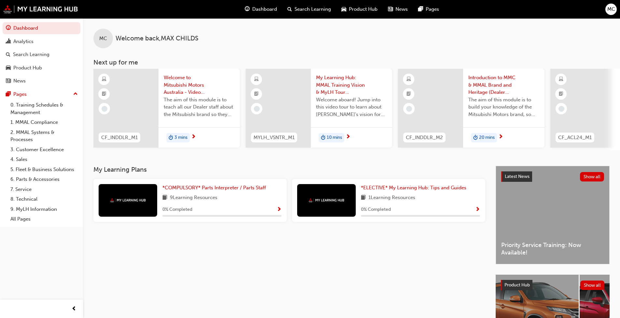 Image resolution: width=620 pixels, height=318 pixels. I want to click on div: News, so click(20, 81).